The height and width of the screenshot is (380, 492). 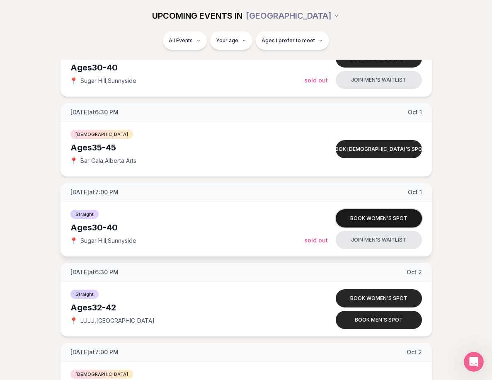 I want to click on button: Ages I prefer to meet, so click(x=292, y=41).